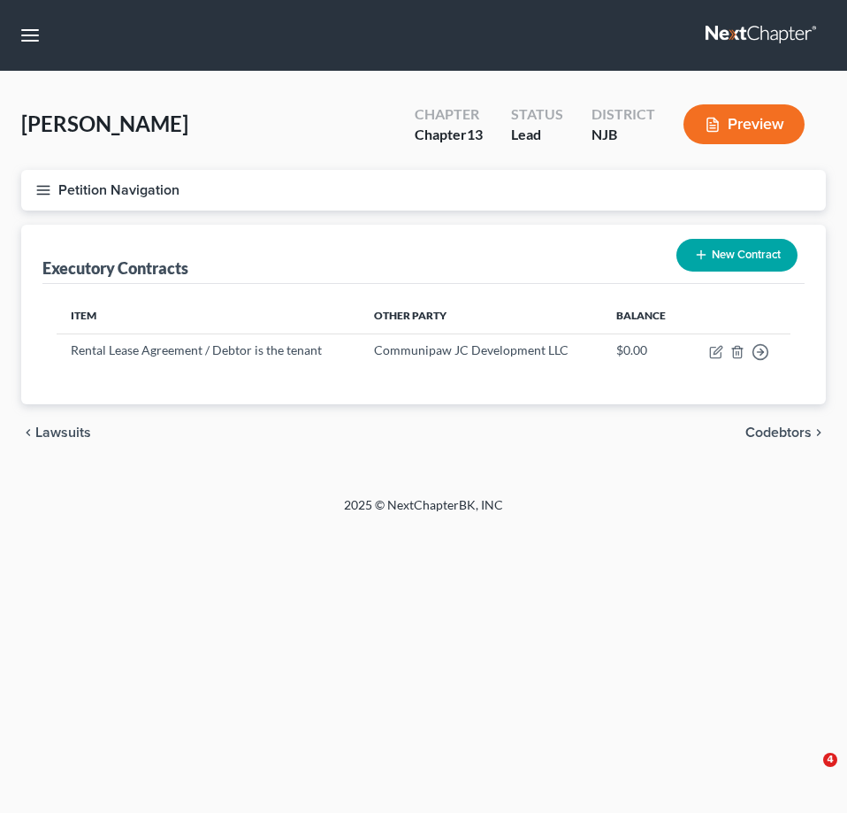 This screenshot has height=813, width=847. Describe the element at coordinates (785, 432) in the screenshot. I see `button: Codebtors chevron_right` at that location.